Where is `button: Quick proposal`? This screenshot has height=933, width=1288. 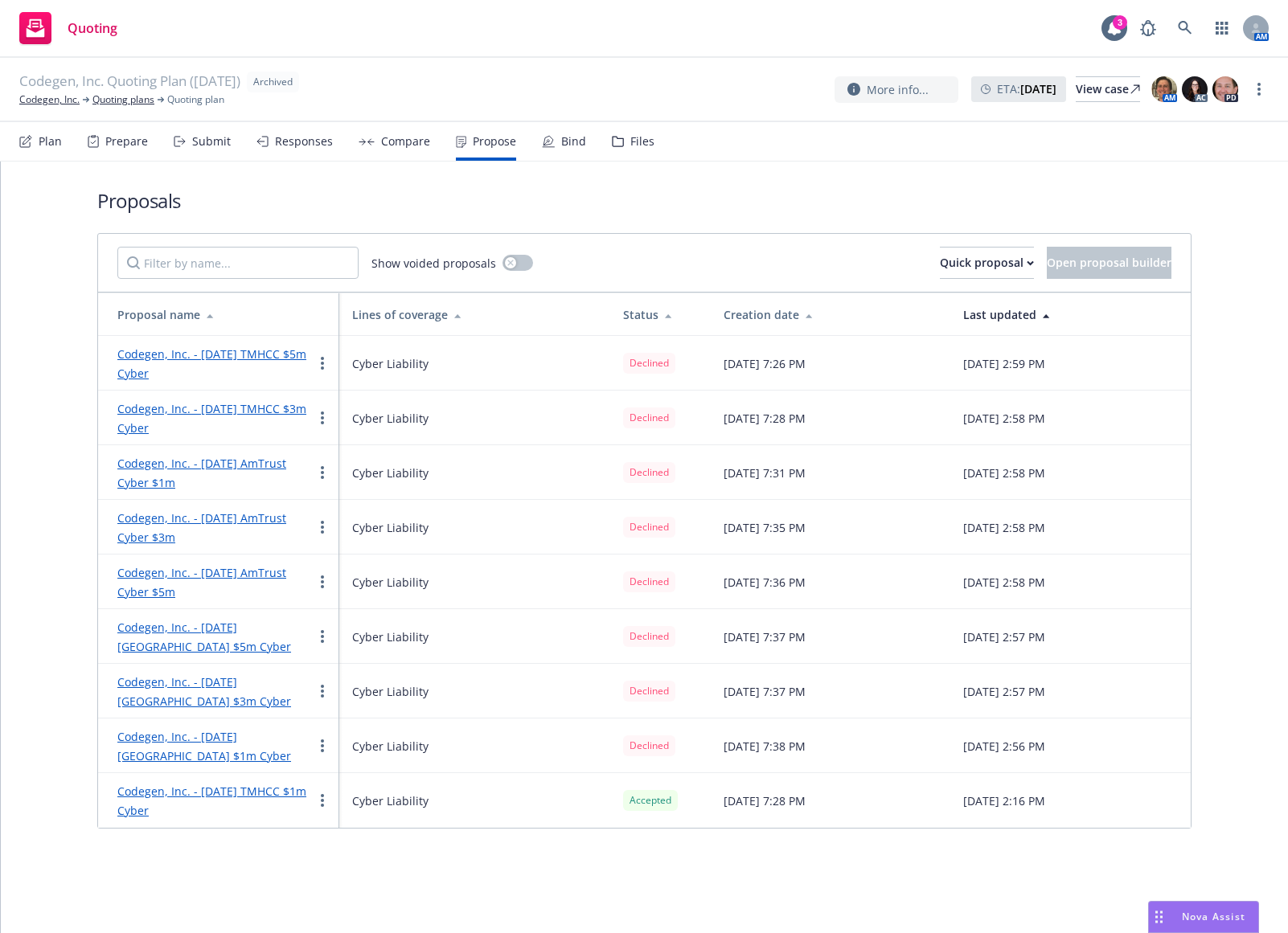 button: Quick proposal is located at coordinates (986, 263).